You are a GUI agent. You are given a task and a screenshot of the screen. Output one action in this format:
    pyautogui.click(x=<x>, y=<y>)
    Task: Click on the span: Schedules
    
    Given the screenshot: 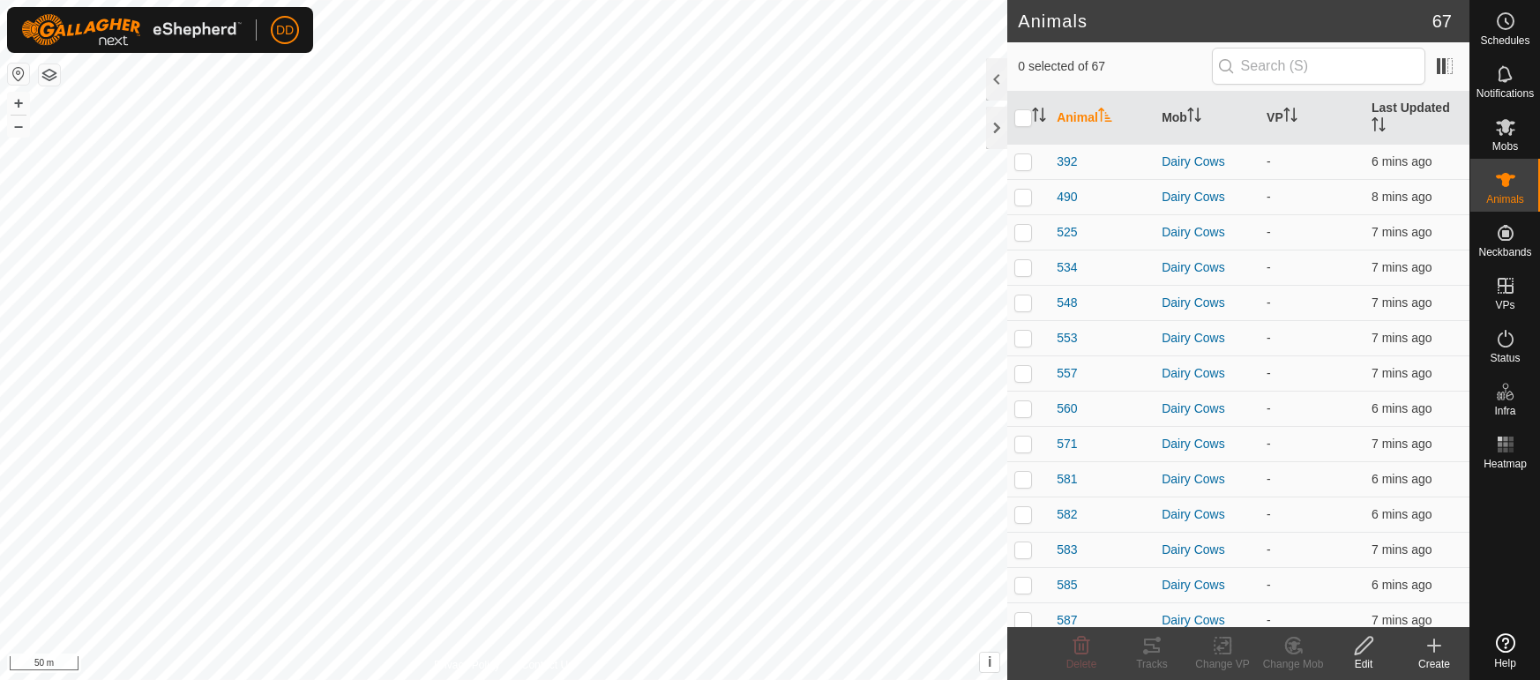 What is the action you would take?
    pyautogui.click(x=1505, y=41)
    